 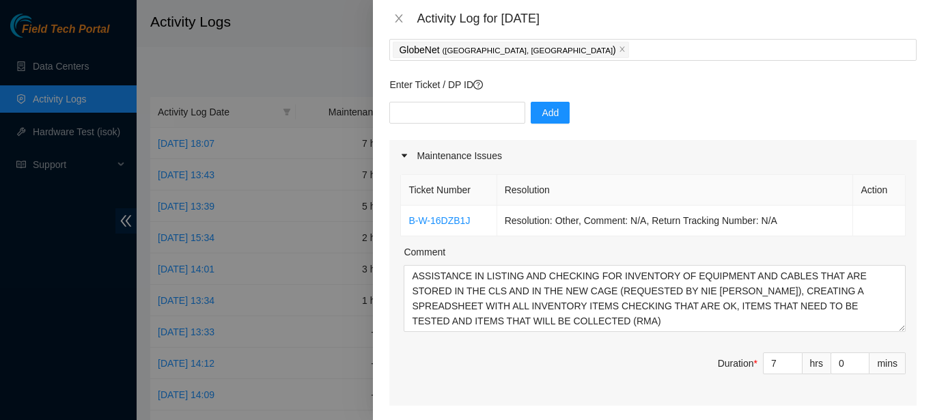 I want to click on th: Action, so click(x=879, y=190).